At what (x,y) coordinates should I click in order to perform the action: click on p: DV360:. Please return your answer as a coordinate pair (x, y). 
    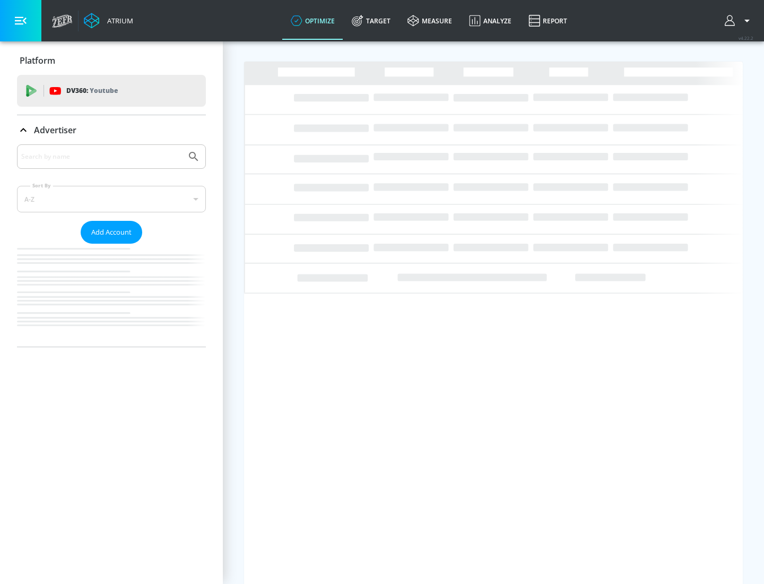
    Looking at the image, I should click on (92, 91).